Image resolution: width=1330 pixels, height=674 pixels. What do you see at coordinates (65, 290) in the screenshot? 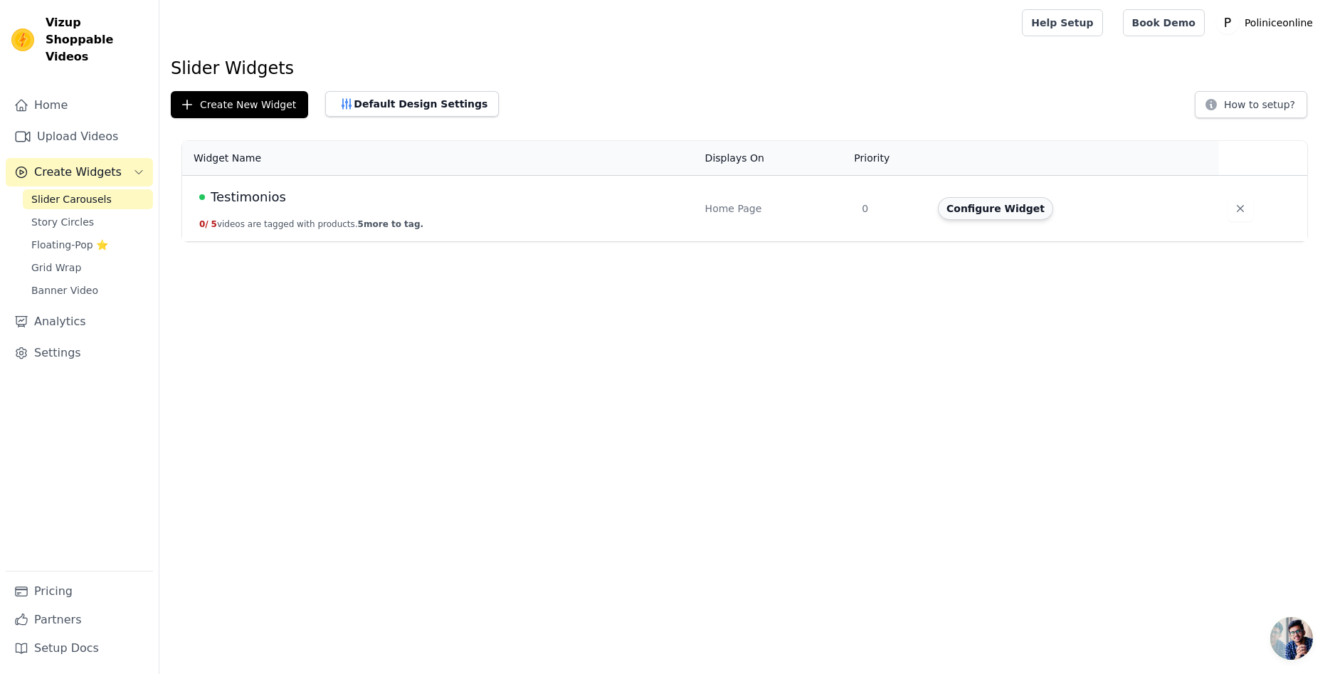
I see `span: Banner Video` at bounding box center [65, 290].